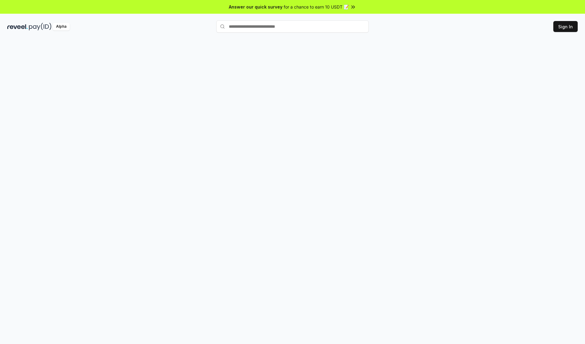 The image size is (585, 344). What do you see at coordinates (17, 26) in the screenshot?
I see `img: reveel_dark` at bounding box center [17, 26].